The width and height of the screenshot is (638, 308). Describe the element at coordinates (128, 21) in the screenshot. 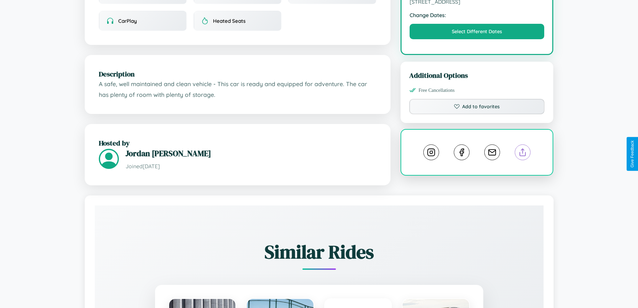

I see `span: CarPlay` at that location.